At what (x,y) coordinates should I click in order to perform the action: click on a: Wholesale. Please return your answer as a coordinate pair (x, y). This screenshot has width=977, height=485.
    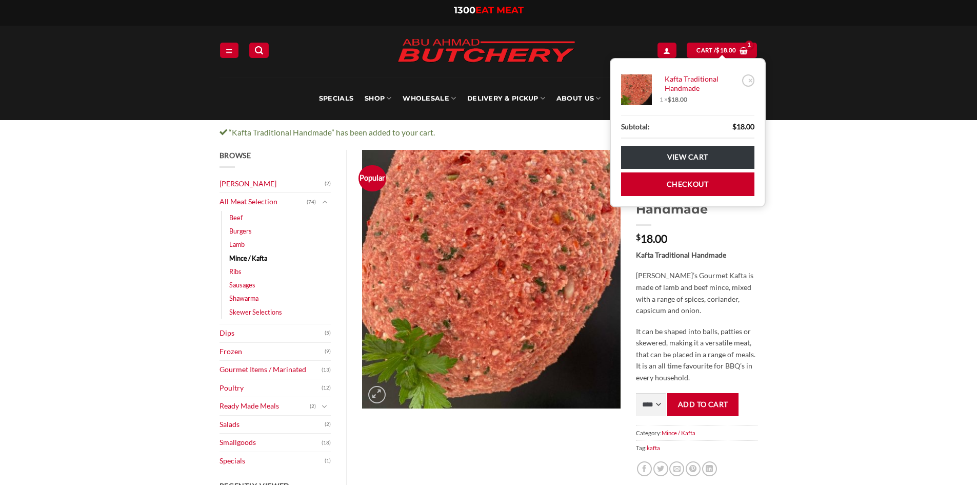
    Looking at the image, I should click on (429, 98).